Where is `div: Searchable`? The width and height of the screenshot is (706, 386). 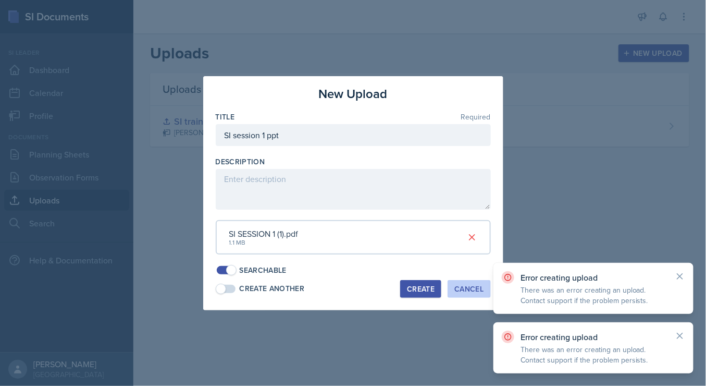 div: Searchable is located at coordinates (263, 270).